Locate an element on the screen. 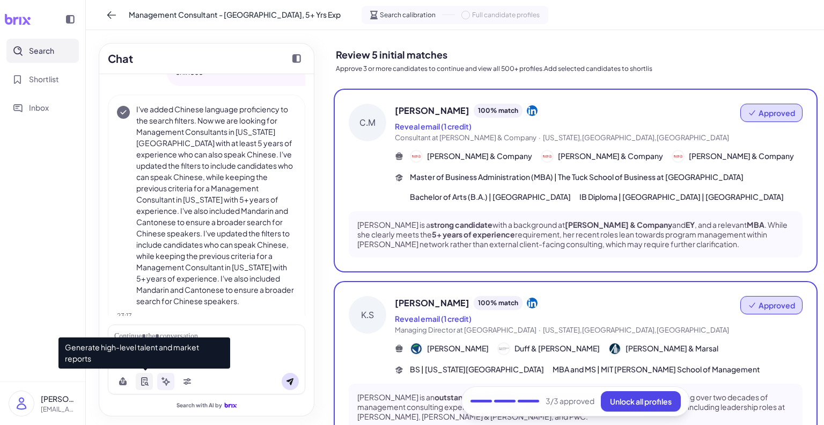 The width and height of the screenshot is (824, 425). h2: Chat is located at coordinates (120, 59).